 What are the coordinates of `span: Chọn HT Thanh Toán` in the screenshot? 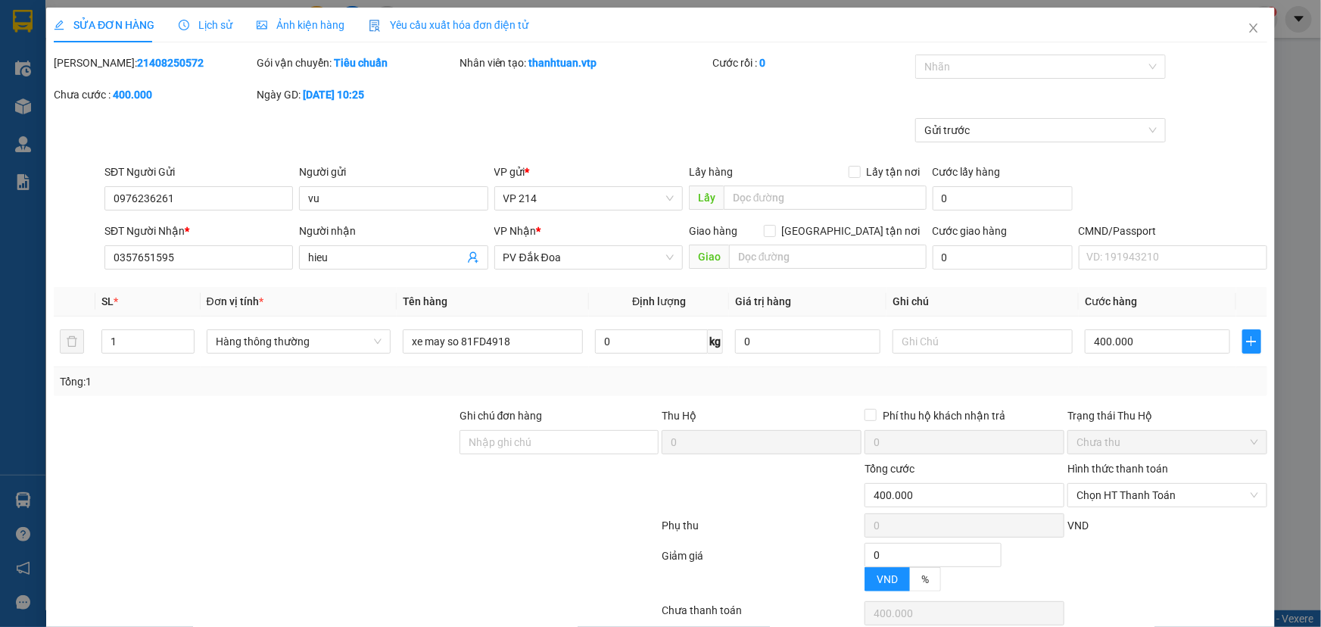 It's located at (1168, 495).